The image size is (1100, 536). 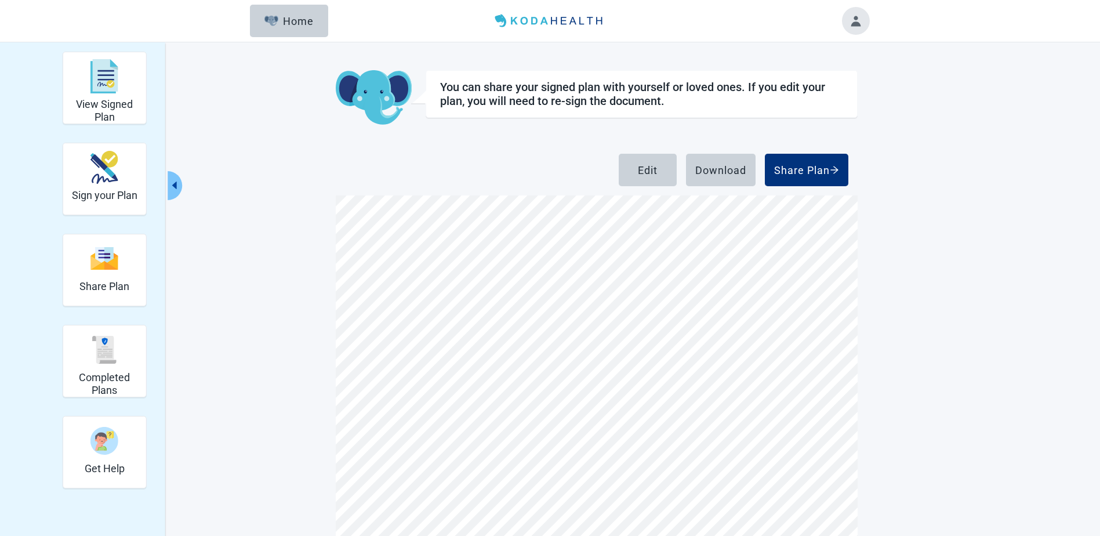 I want to click on h1: You can share your signed plan with yourself or loved ones. If you edit your plan, you will need ..., so click(x=641, y=94).